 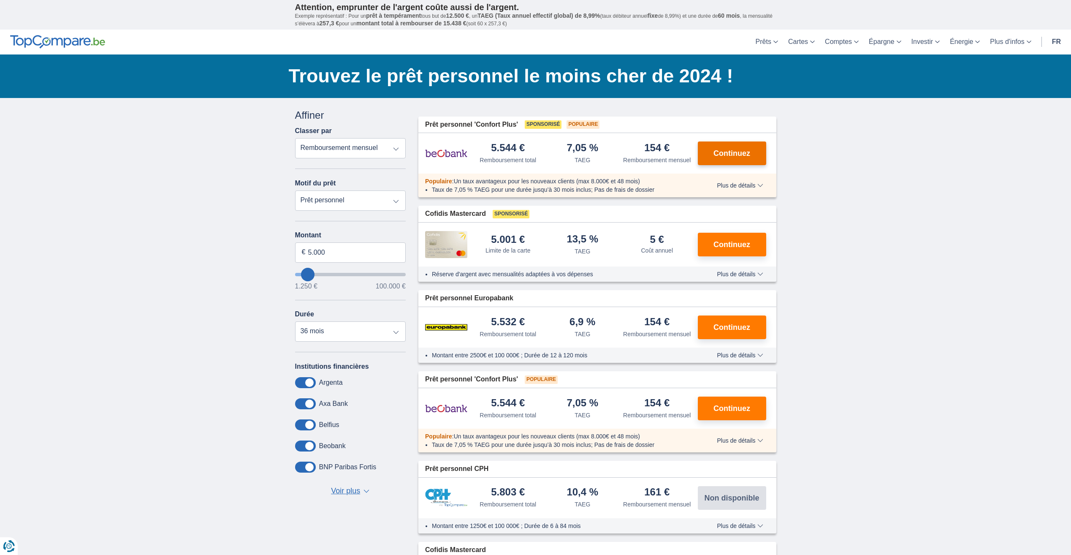 I want to click on div: Limite de la carte, so click(x=508, y=250).